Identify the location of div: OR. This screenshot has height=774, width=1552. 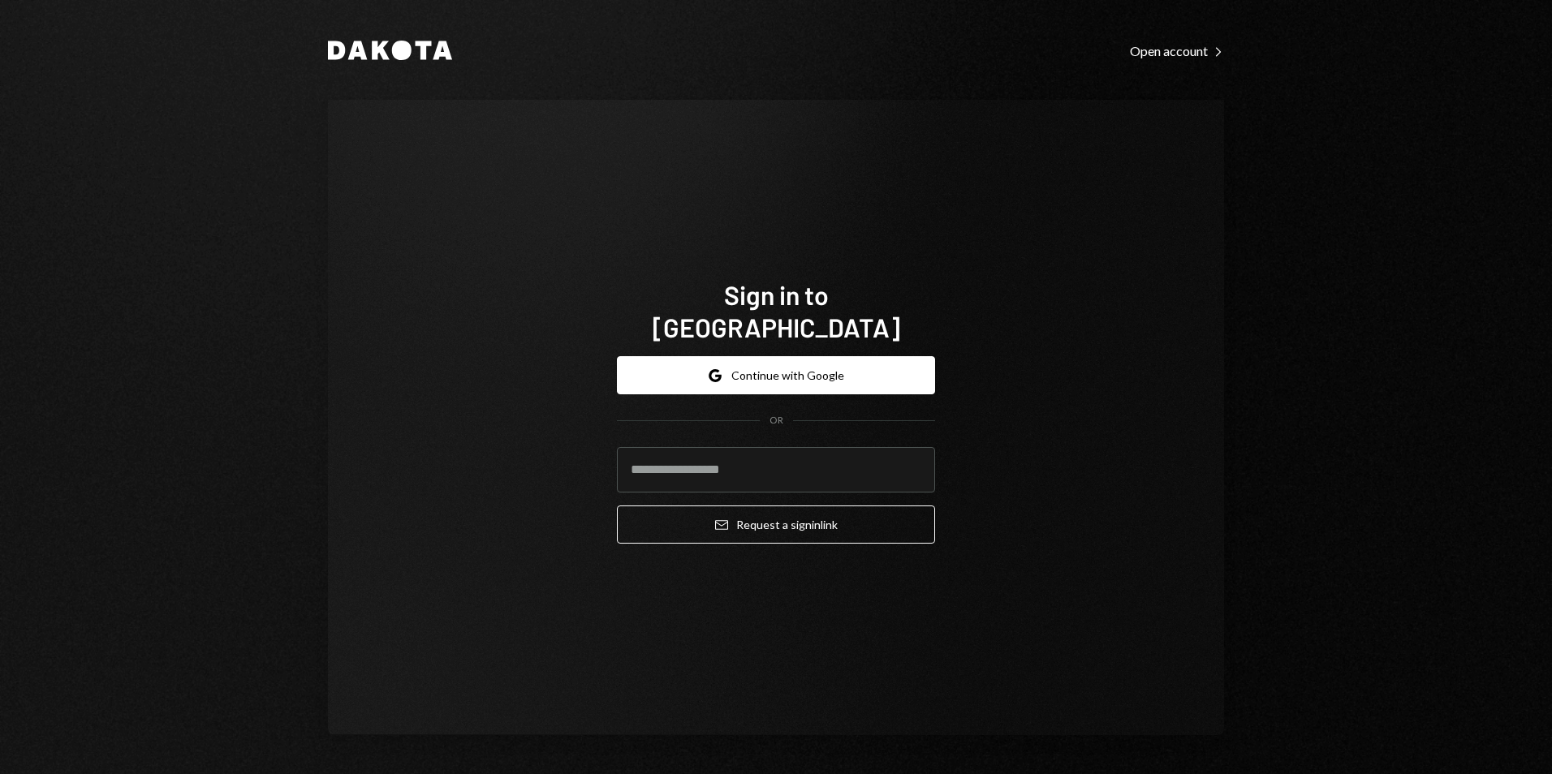
(776, 420).